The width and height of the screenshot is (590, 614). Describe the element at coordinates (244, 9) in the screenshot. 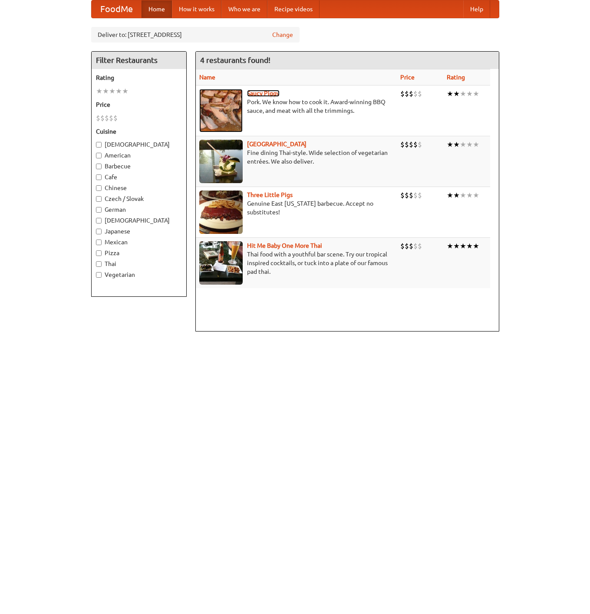

I see `a: Who we are` at that location.